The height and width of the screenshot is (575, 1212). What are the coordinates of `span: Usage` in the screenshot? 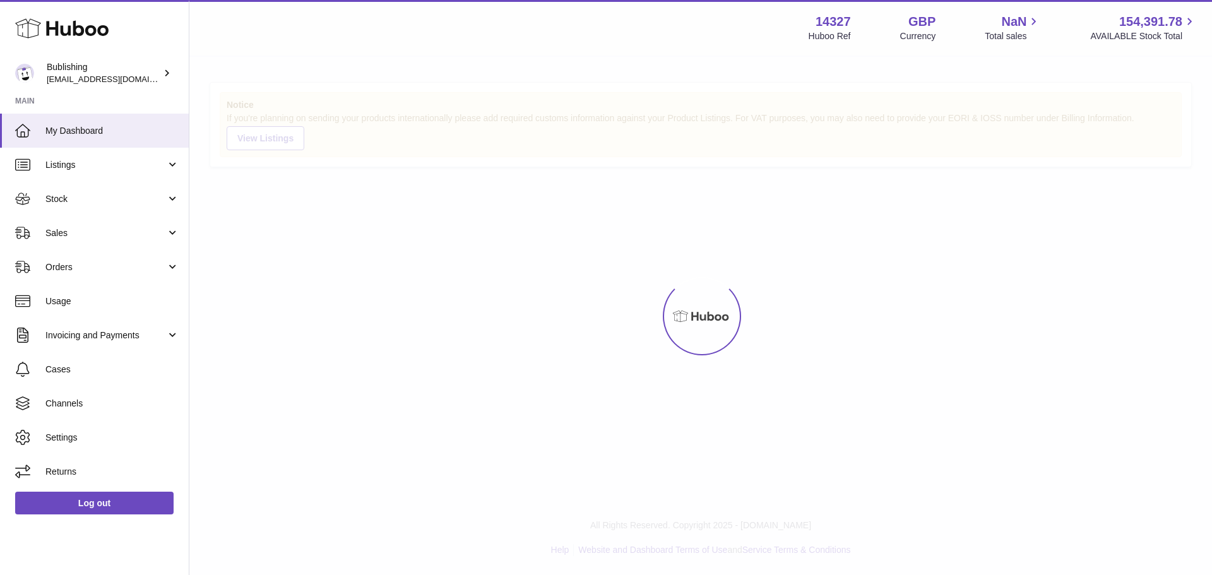 It's located at (112, 301).